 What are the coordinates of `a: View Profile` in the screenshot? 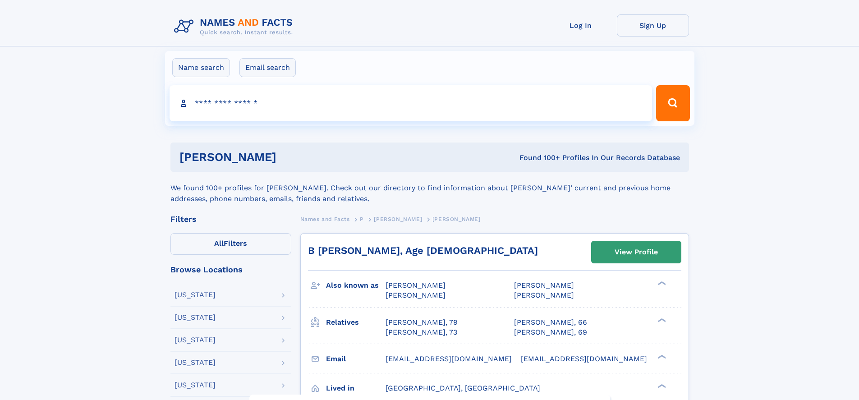 It's located at (636, 252).